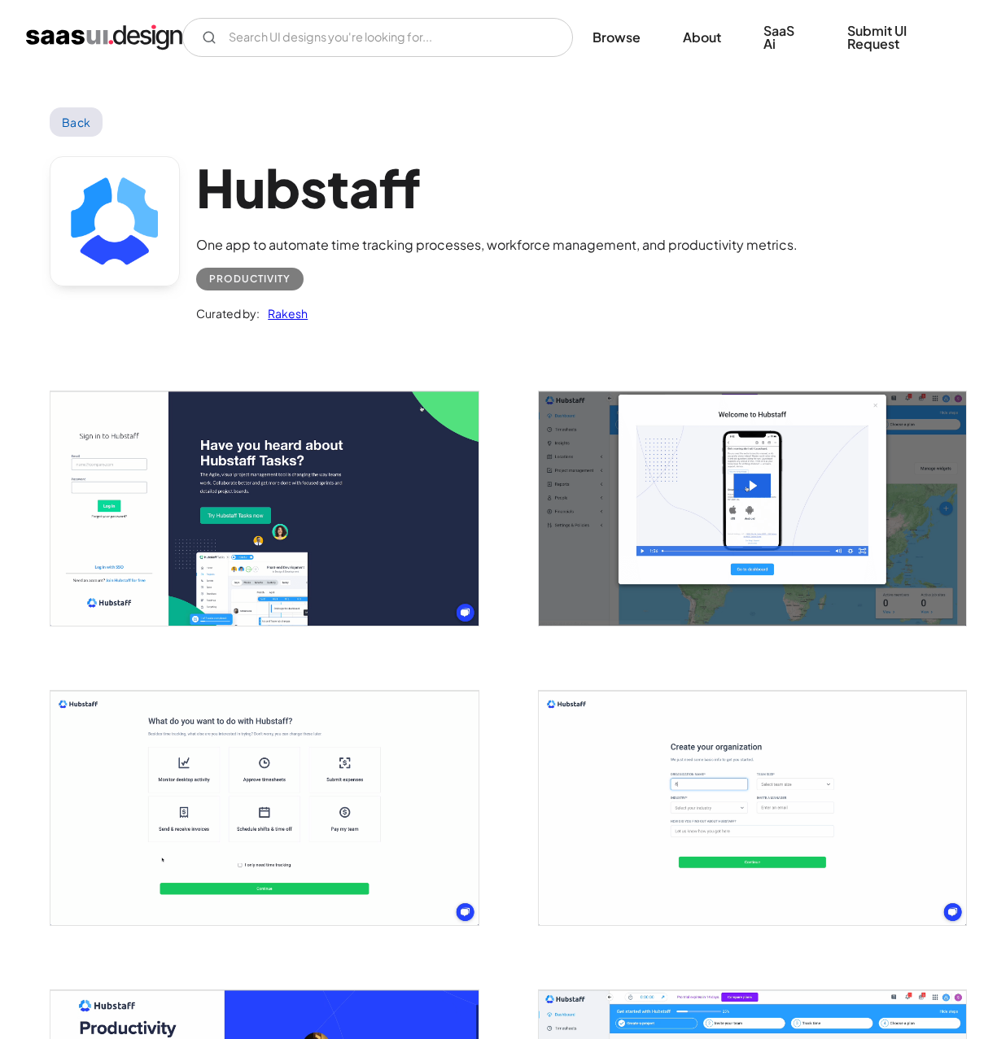  I want to click on input: Search UI designs you're looking for..., so click(377, 37).